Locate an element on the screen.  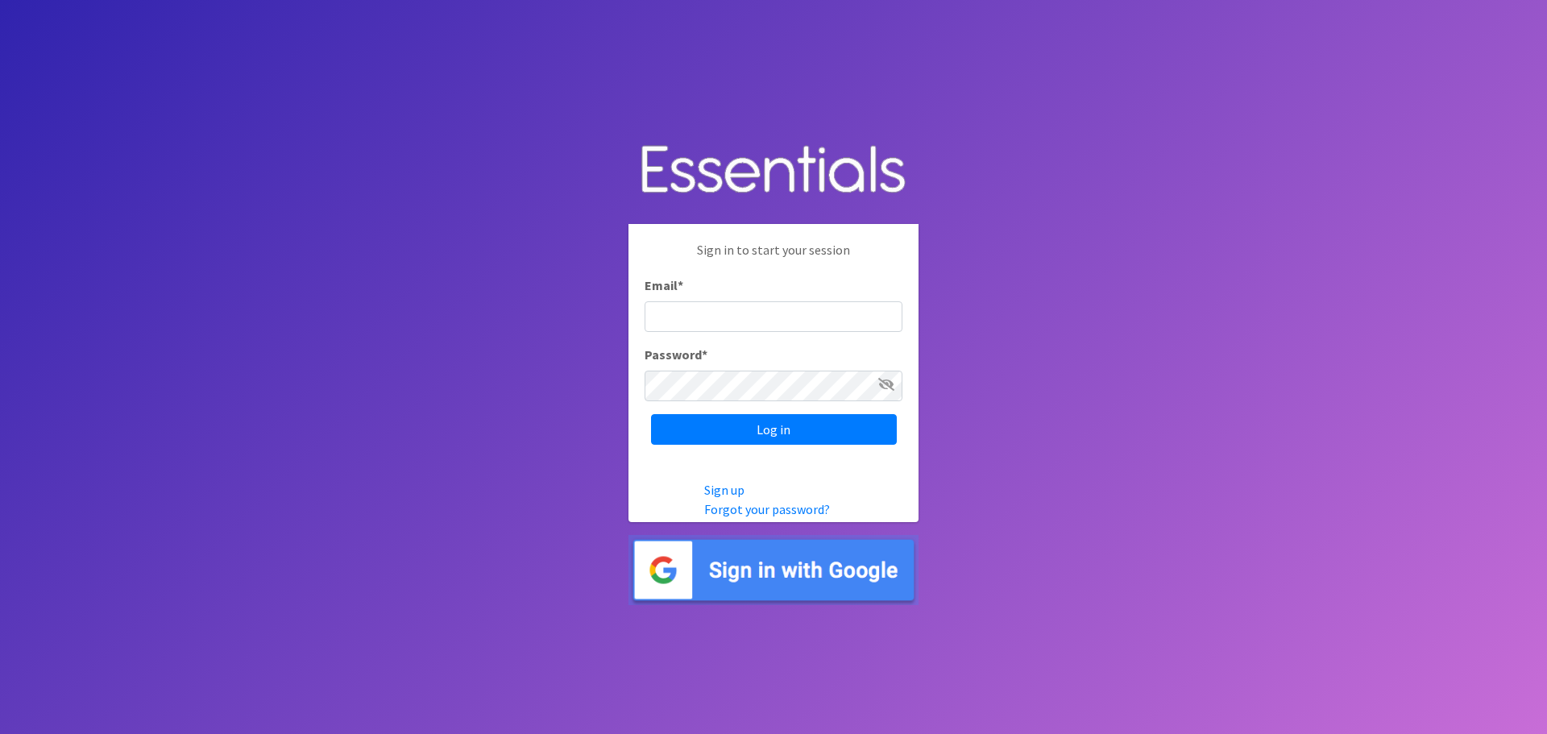
label: Email is located at coordinates (664, 285).